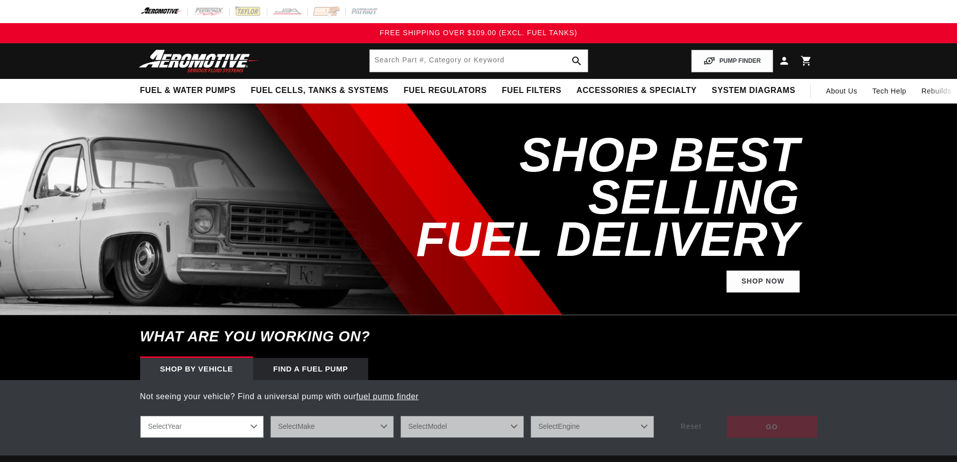  Describe the element at coordinates (479, 61) in the screenshot. I see `input: Search by Part Number, Category or Keyword` at that location.